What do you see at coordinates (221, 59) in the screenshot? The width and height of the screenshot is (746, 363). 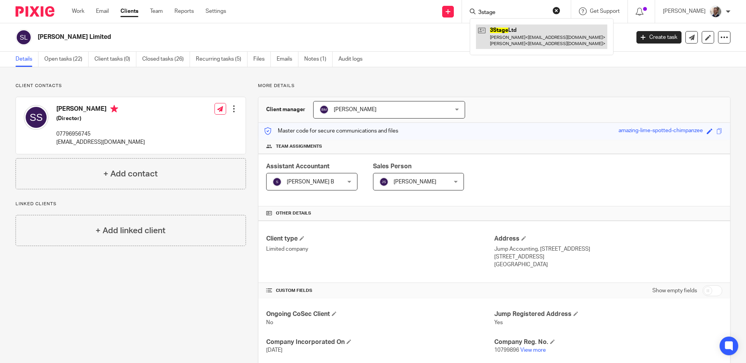 I see `a: Recurring tasks (5)` at bounding box center [221, 59].